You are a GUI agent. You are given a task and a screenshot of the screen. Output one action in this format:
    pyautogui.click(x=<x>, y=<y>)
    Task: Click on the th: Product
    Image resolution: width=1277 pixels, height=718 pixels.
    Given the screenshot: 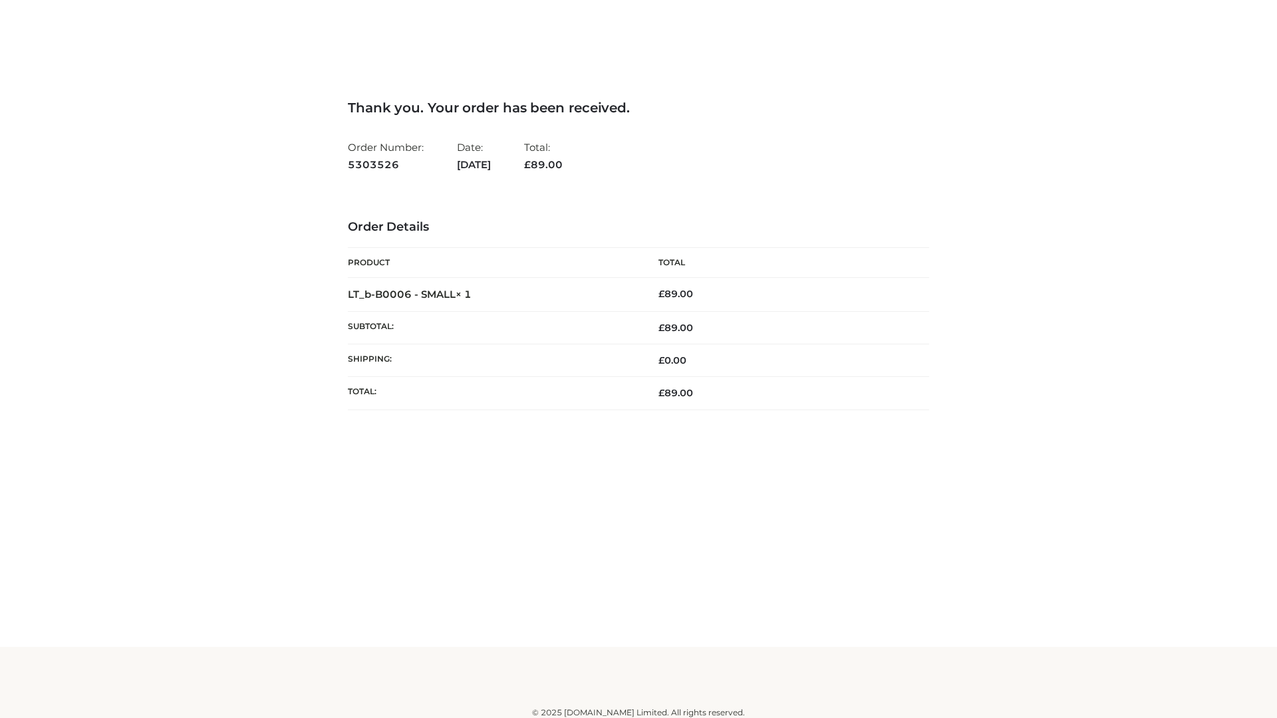 What is the action you would take?
    pyautogui.click(x=493, y=263)
    